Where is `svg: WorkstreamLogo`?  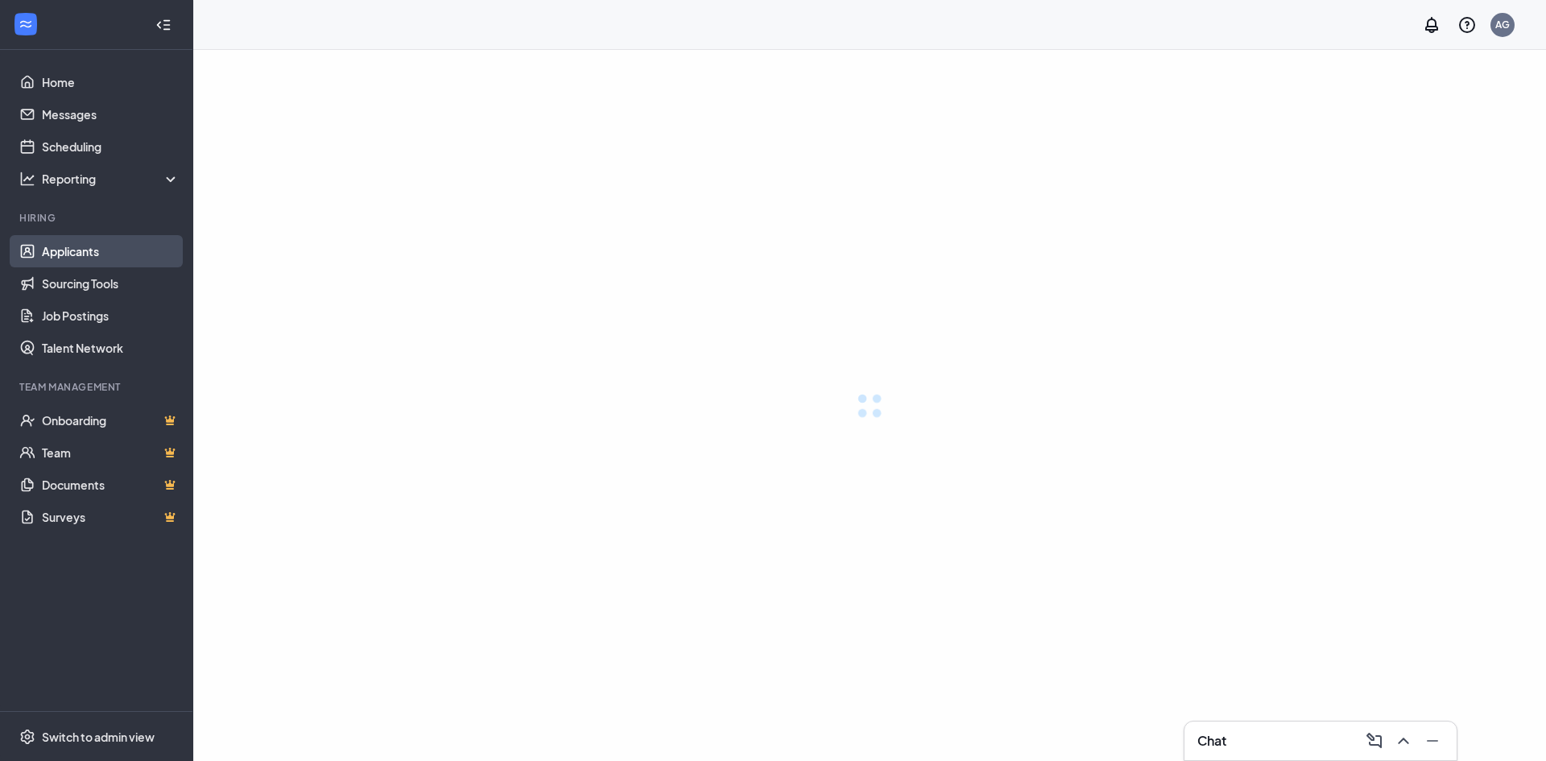 svg: WorkstreamLogo is located at coordinates (26, 24).